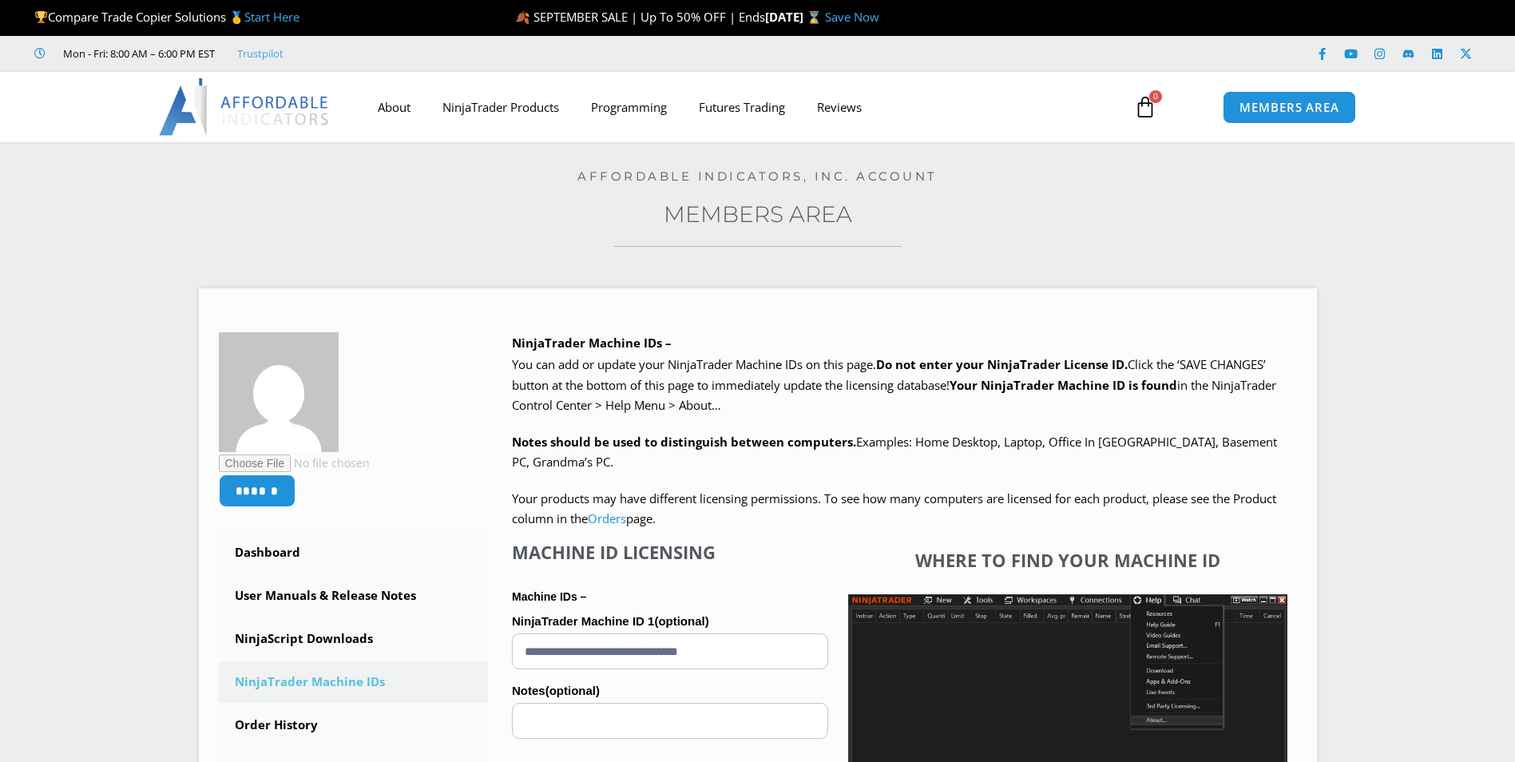 The image size is (1515, 762). Describe the element at coordinates (279, 392) in the screenshot. I see `img: e5192441c2761600e34f8ea9ad3b31b7029d973855a90b409afd7e571beef629` at that location.